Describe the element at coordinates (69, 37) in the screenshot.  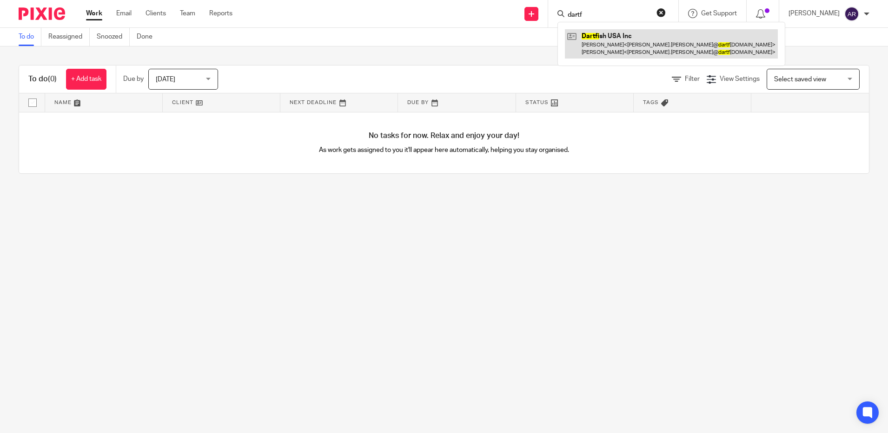
I see `a: Reassigned` at that location.